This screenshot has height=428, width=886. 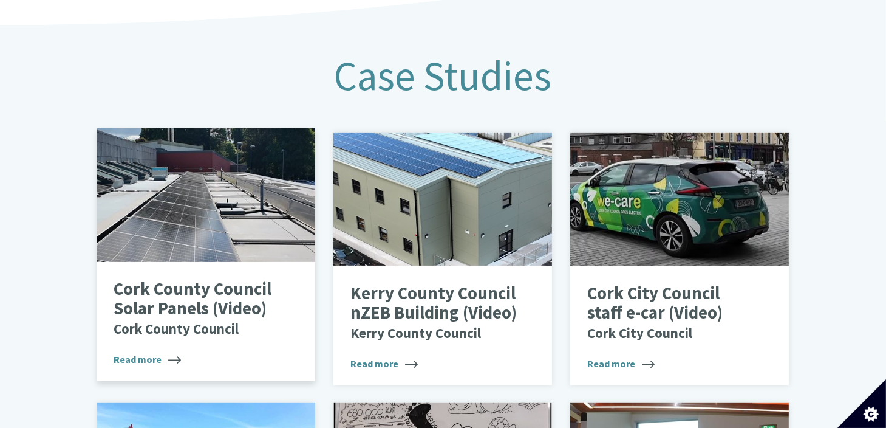 What do you see at coordinates (176, 328) in the screenshot?
I see `small: Cork County Council` at bounding box center [176, 328].